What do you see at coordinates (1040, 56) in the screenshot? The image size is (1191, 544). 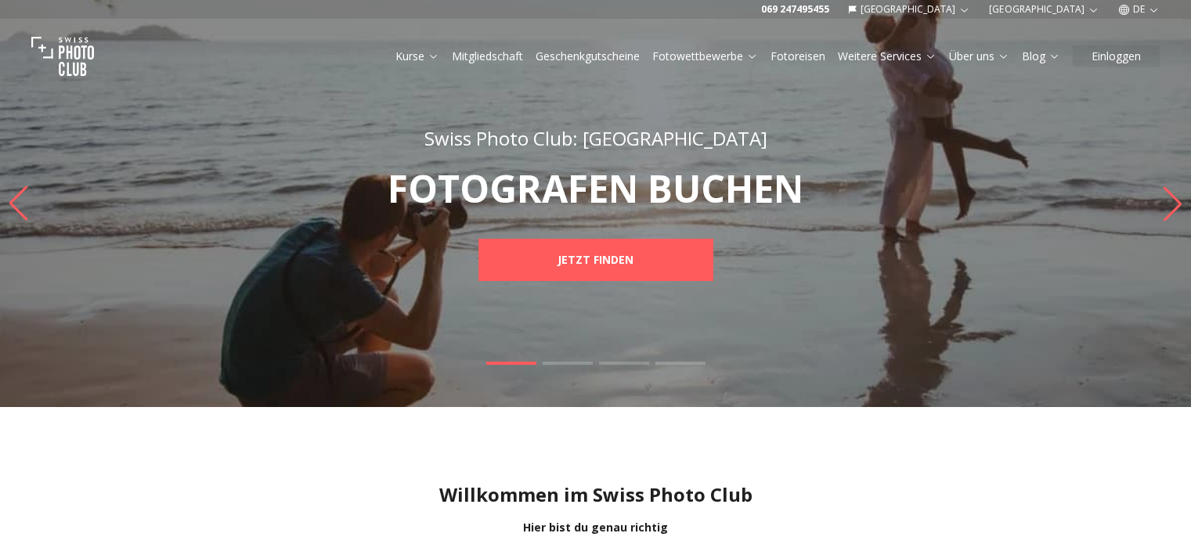 I see `button: Blog` at bounding box center [1040, 56].